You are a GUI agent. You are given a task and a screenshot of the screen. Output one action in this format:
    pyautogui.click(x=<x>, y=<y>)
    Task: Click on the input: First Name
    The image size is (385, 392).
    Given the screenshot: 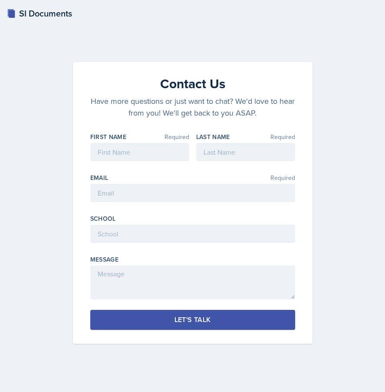 What is the action you would take?
    pyautogui.click(x=140, y=152)
    